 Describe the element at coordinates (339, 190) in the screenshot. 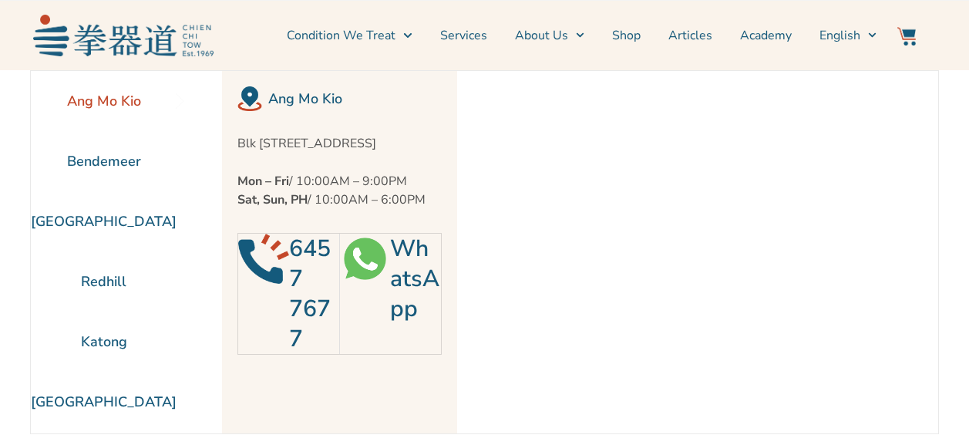

I see `p: / 10:00AM – 9:00PM / 10:00AM – 6:00PM` at that location.